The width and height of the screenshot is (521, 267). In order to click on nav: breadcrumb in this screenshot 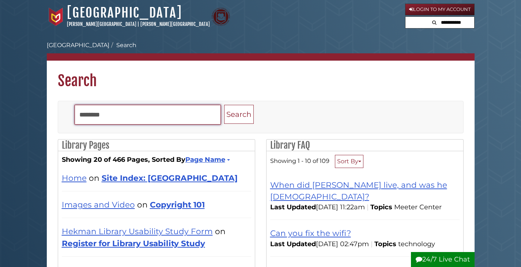, I will do `click(261, 51)`.